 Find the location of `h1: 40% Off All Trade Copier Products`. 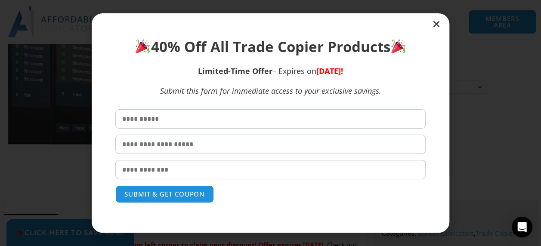

h1: 40% Off All Trade Copier Products is located at coordinates (270, 47).